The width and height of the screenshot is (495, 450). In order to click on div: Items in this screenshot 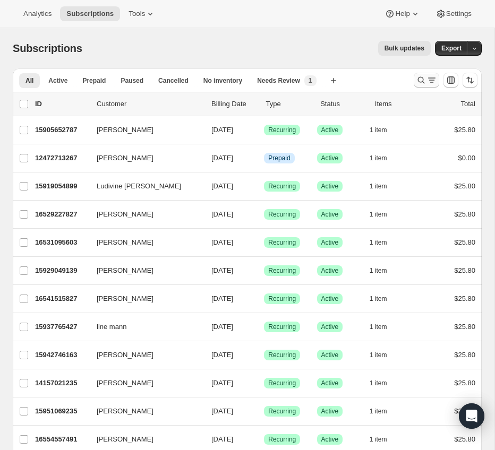, I will do `click(398, 104)`.